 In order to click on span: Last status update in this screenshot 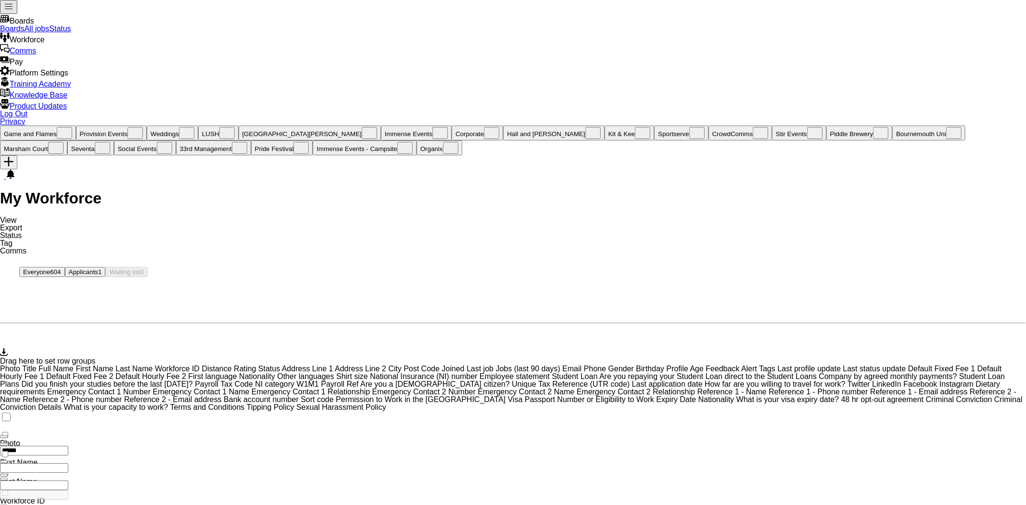, I will do `click(875, 369)`.